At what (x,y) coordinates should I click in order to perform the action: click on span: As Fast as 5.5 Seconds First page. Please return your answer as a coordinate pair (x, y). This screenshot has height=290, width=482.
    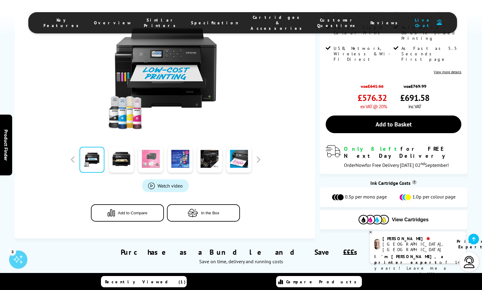
    Looking at the image, I should click on (430, 54).